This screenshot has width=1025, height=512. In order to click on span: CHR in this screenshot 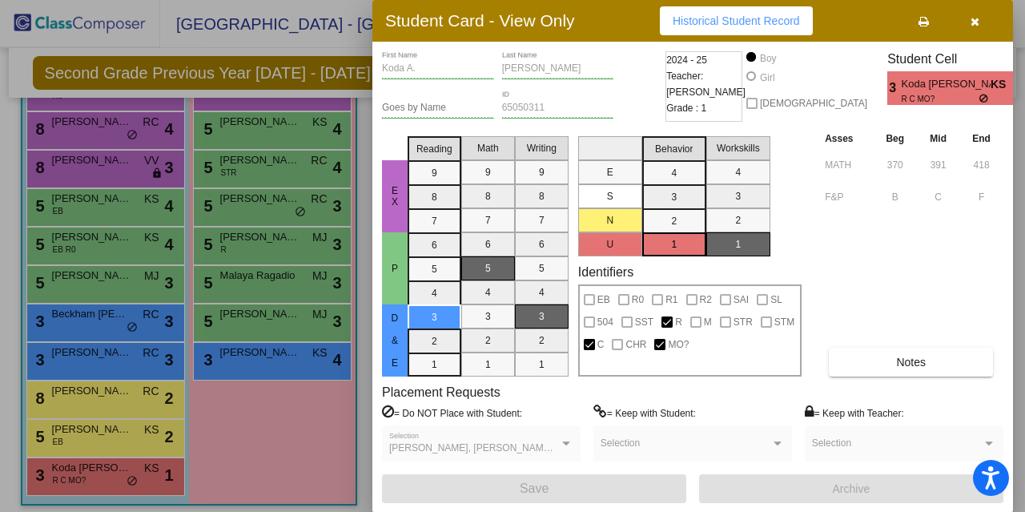, I will do `click(636, 344)`.